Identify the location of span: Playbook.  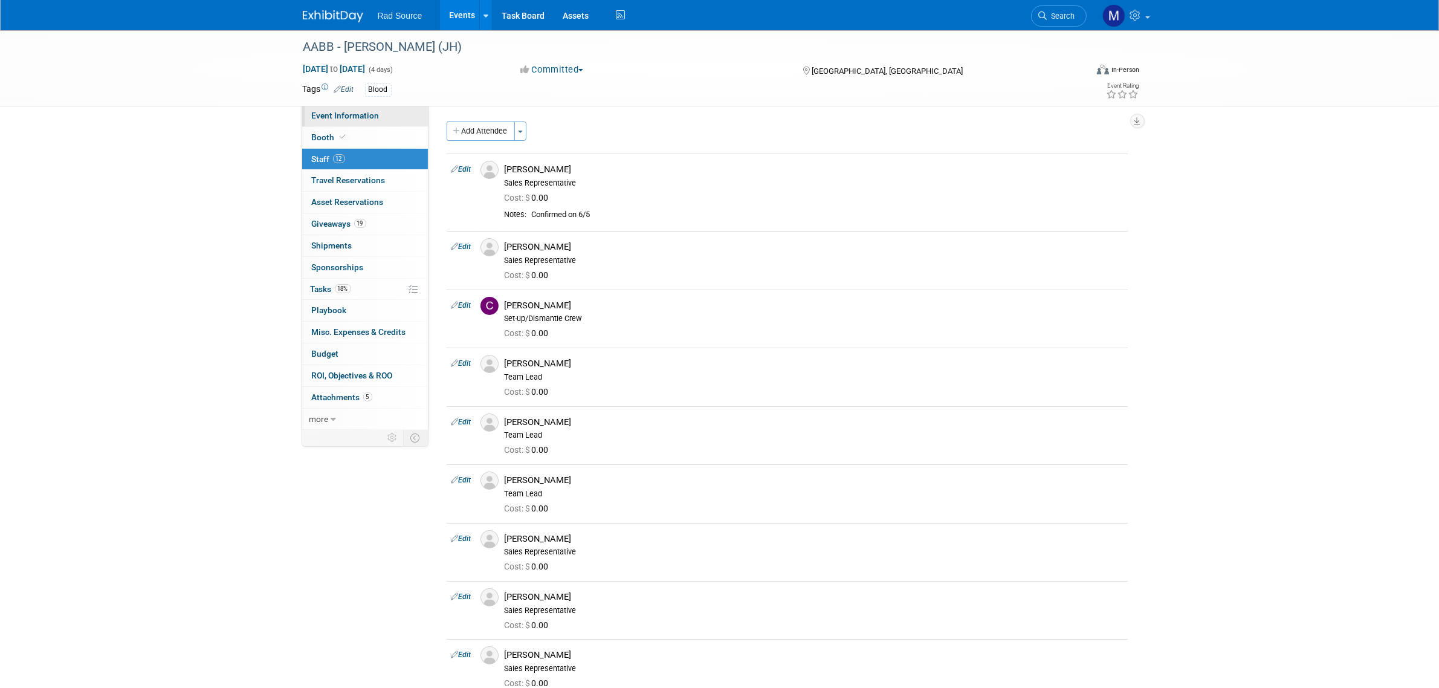
(329, 310).